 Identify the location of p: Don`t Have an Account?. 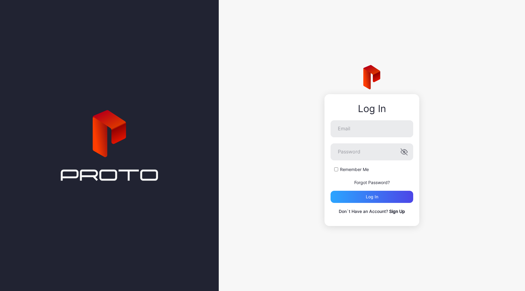
(372, 212).